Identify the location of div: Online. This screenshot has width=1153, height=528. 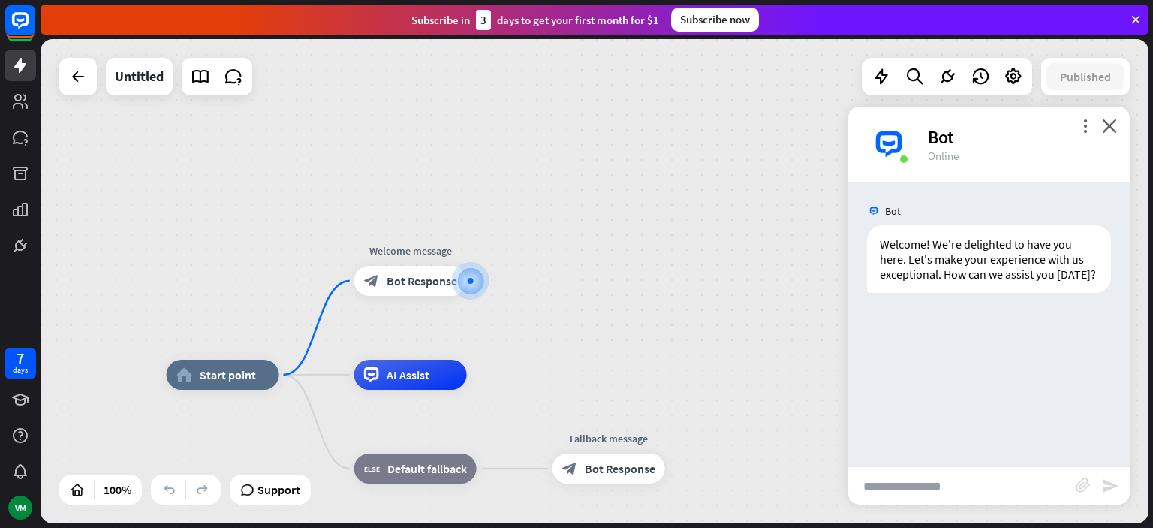
(1019, 155).